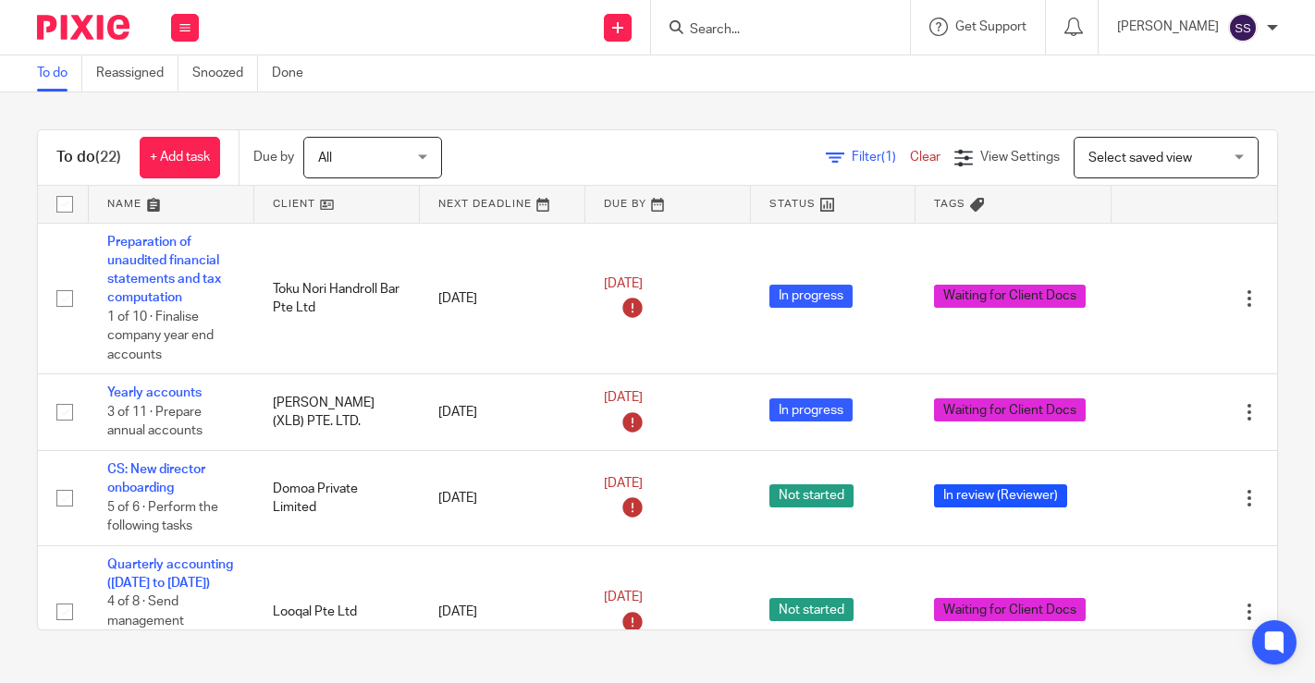  Describe the element at coordinates (59, 73) in the screenshot. I see `a: To do` at that location.